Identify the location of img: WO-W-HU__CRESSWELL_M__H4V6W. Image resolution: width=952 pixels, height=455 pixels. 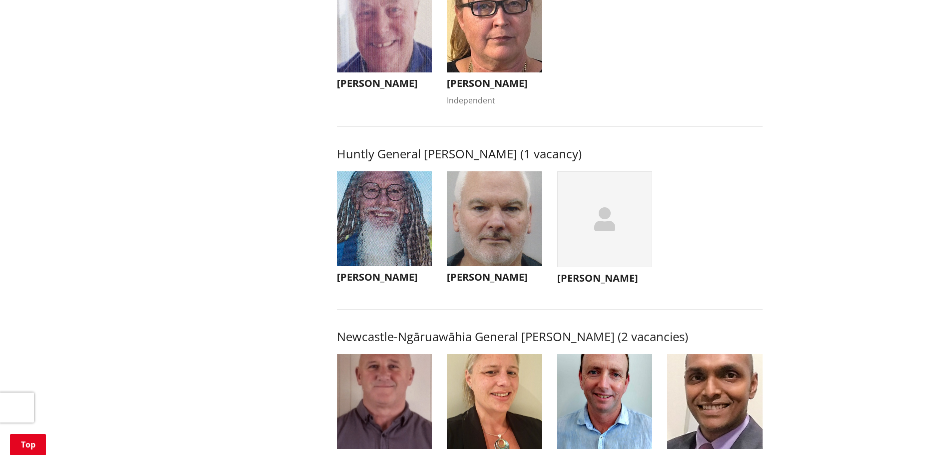
(494, 219).